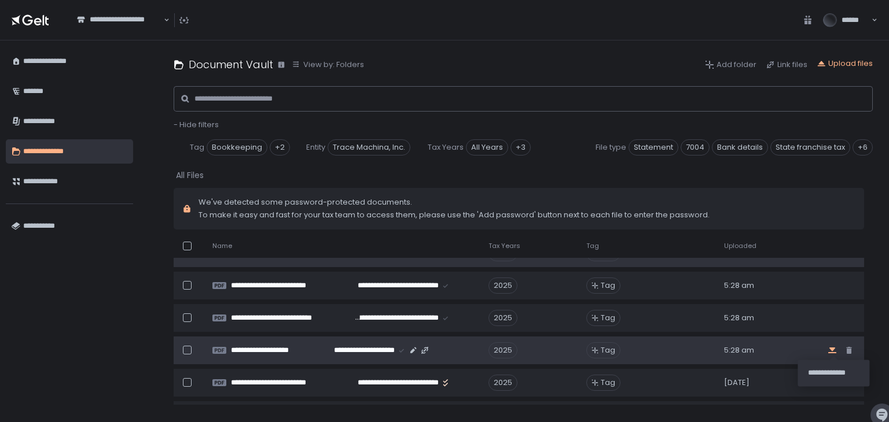 The image size is (889, 422). What do you see at coordinates (237, 148) in the screenshot?
I see `span: Bookkeeping` at bounding box center [237, 148].